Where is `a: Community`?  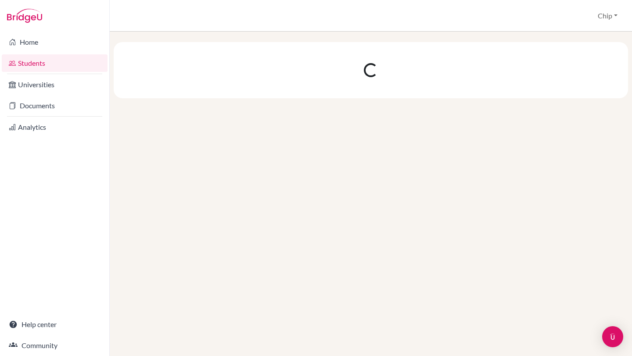 a: Community is located at coordinates (54, 346).